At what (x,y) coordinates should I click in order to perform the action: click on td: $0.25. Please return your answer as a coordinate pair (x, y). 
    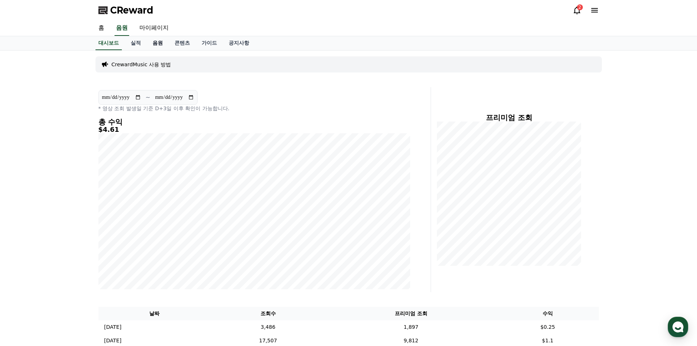
    Looking at the image, I should click on (547, 327).